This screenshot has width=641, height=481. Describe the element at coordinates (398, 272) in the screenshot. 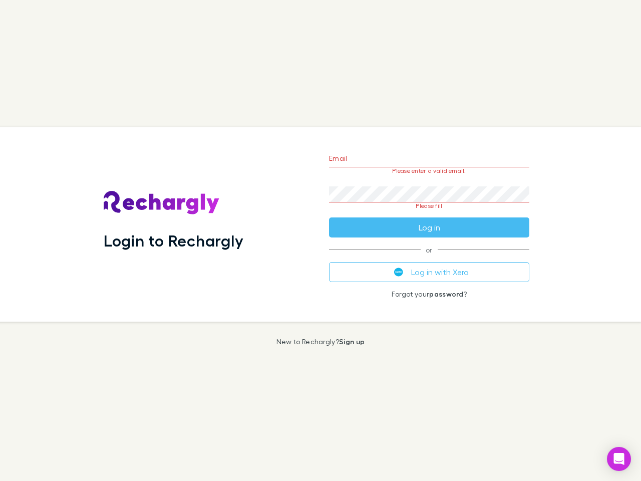

I see `img: Xero's logo` at that location.